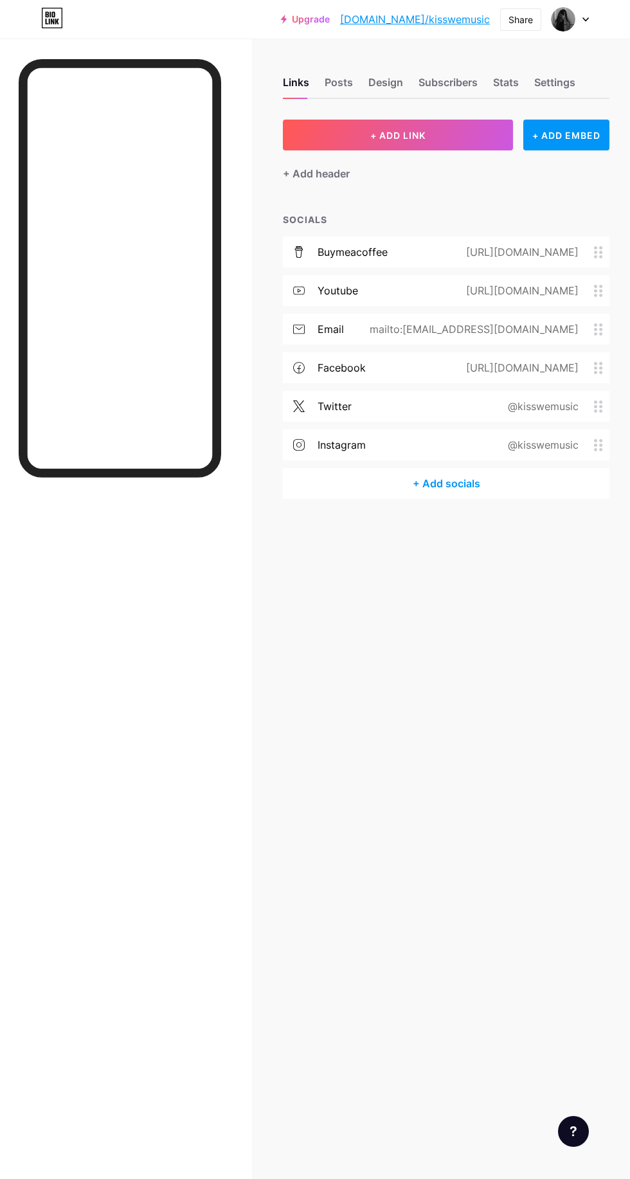 The height and width of the screenshot is (1179, 630). What do you see at coordinates (555, 86) in the screenshot?
I see `div: Settings` at bounding box center [555, 86].